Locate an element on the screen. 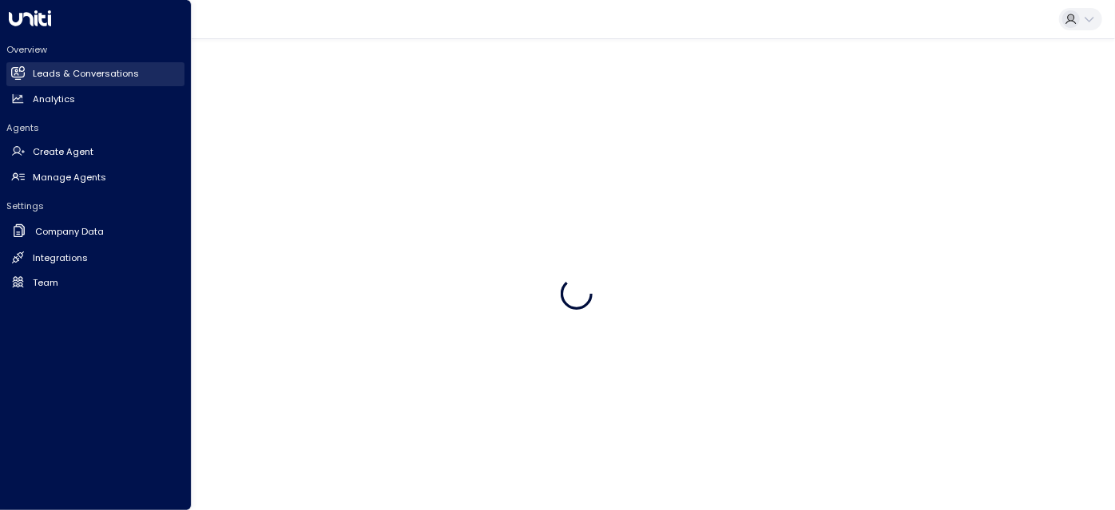 This screenshot has width=1115, height=510. h2: Overview is located at coordinates (95, 50).